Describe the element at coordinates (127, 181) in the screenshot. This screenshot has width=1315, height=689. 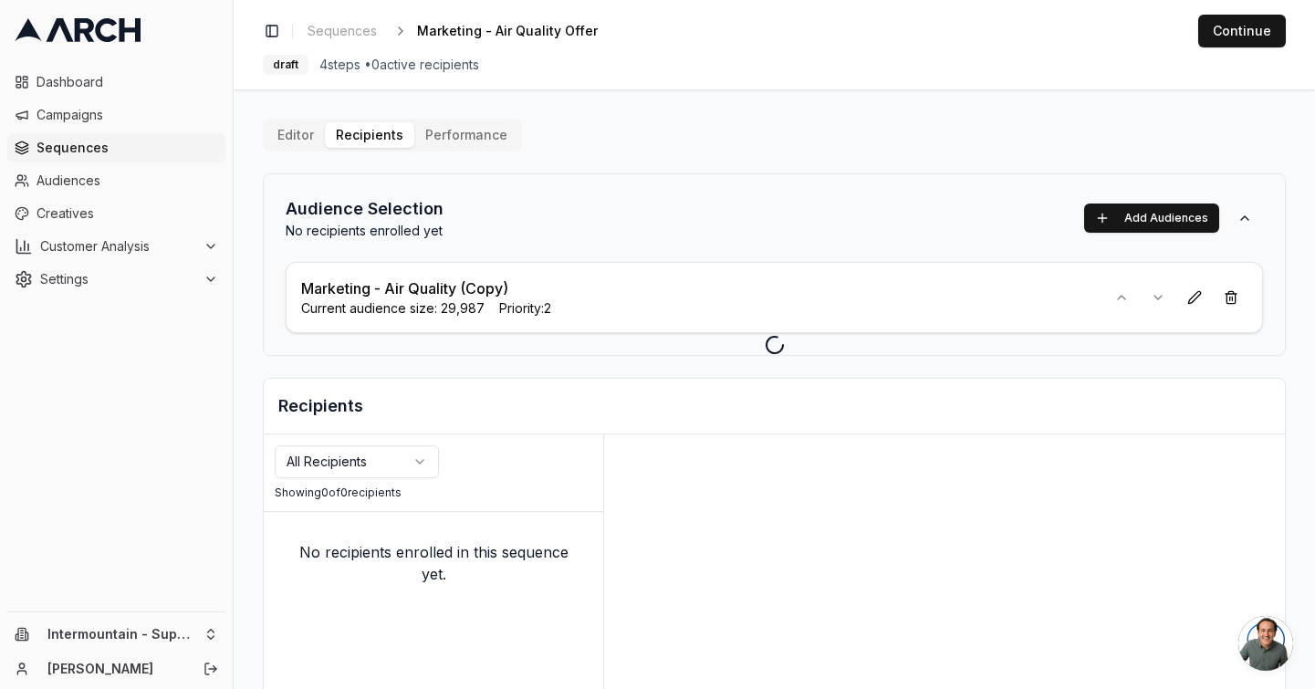
I see `span: Audiences` at that location.